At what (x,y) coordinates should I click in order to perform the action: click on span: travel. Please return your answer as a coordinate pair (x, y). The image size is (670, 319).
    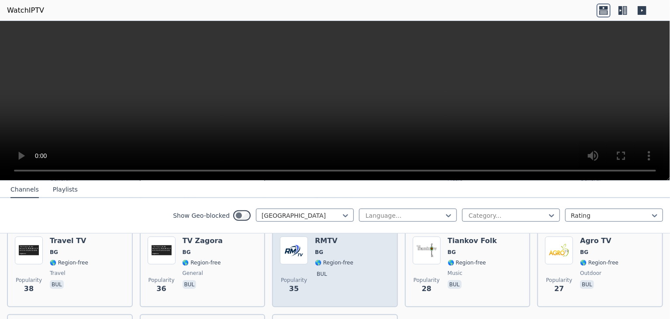
    Looking at the image, I should click on (58, 274).